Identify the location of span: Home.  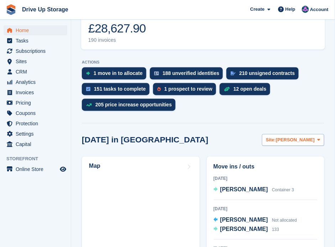
(37, 30).